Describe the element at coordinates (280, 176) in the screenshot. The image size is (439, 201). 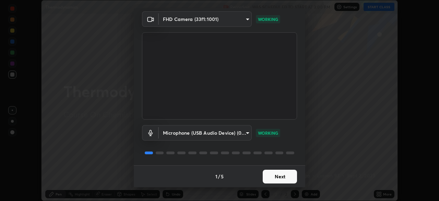
I see `button: Next` at that location.